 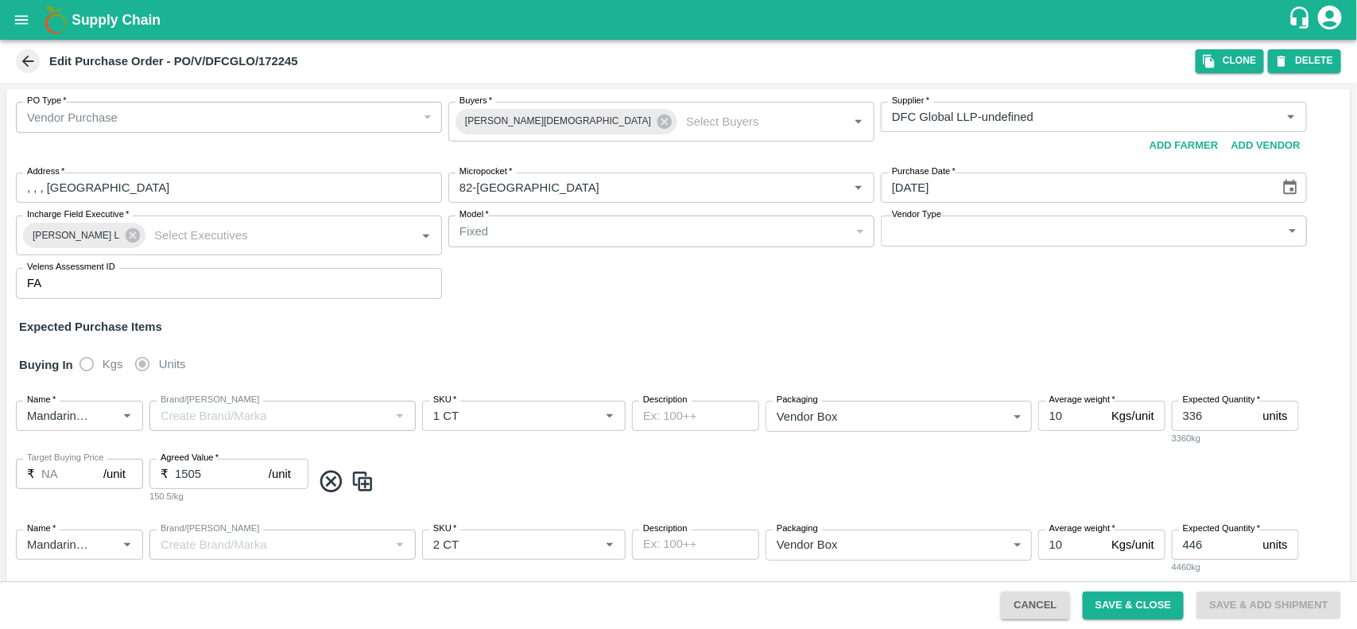 I want to click on input: Select Executives, so click(x=269, y=235).